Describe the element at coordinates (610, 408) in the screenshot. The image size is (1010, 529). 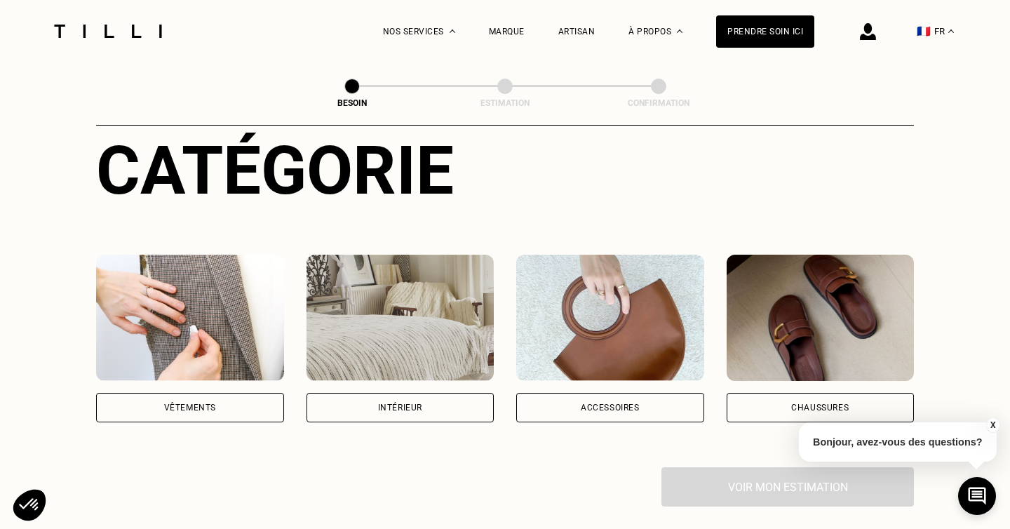
I see `div: Accessoires` at that location.